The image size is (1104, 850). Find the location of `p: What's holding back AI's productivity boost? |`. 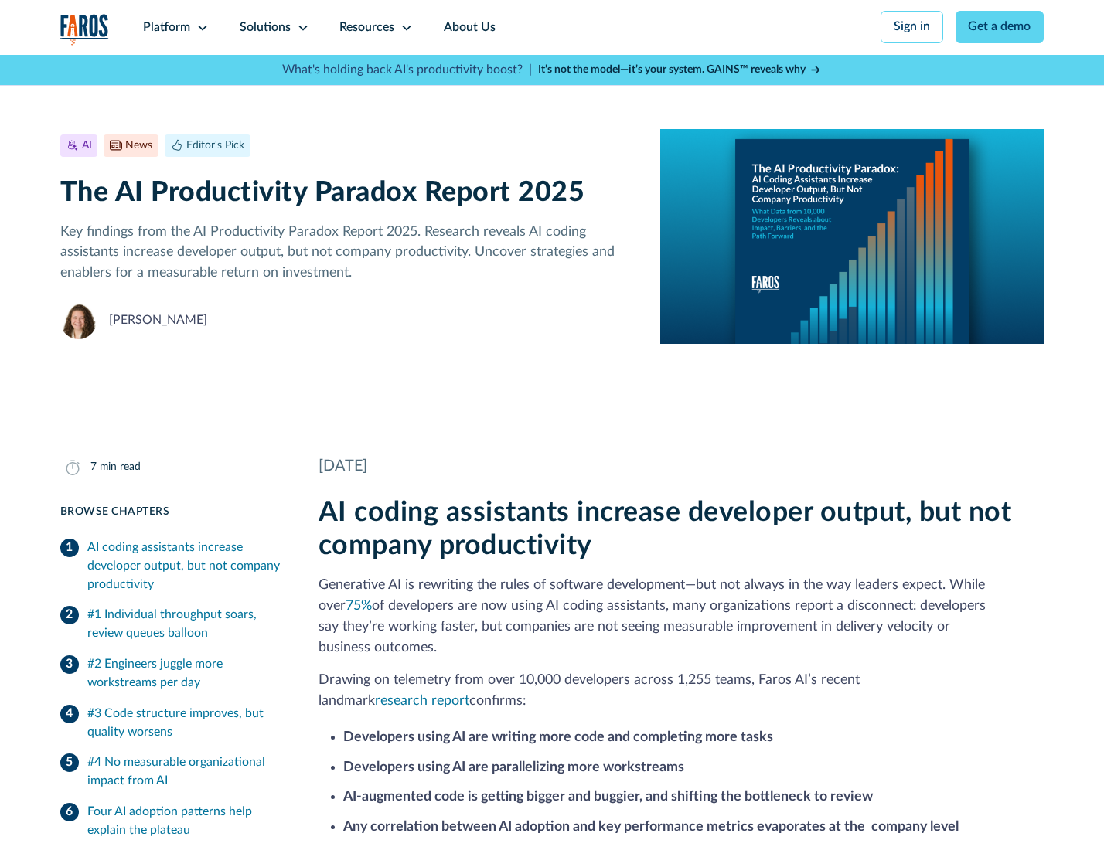

p: What's holding back AI's productivity boost? | is located at coordinates (407, 70).